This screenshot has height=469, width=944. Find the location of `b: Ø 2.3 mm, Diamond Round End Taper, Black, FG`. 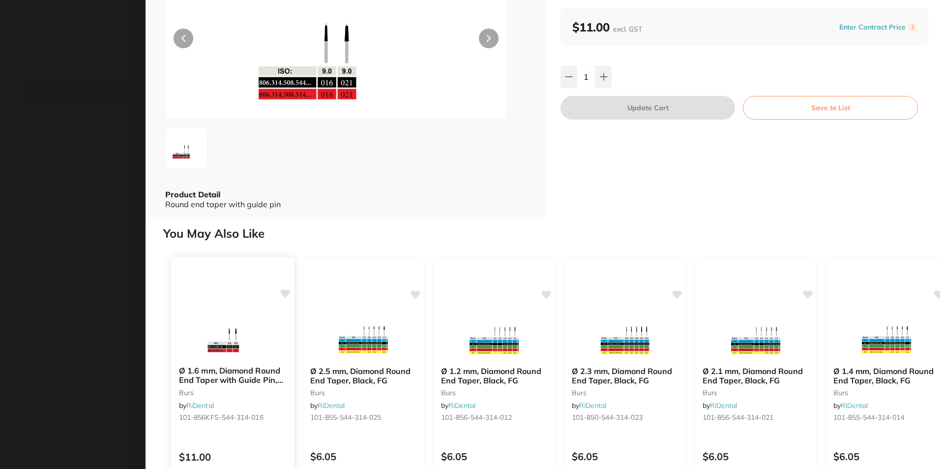

b: Ø 2.3 mm, Diamond Round End Taper, Black, FG is located at coordinates (625, 375).